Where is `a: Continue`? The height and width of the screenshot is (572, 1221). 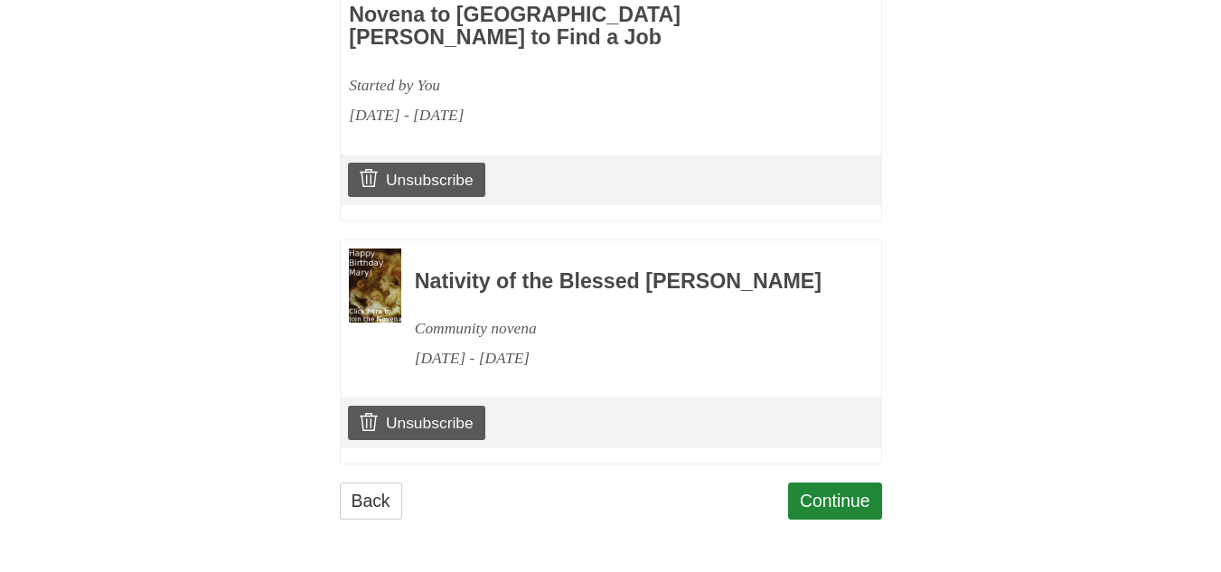
a: Continue is located at coordinates (835, 501).